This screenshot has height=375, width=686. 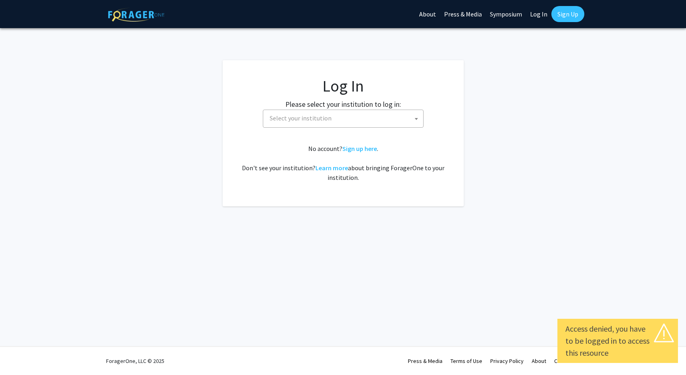 What do you see at coordinates (343, 104) in the screenshot?
I see `label: Please select your institution to log in:` at bounding box center [343, 104].